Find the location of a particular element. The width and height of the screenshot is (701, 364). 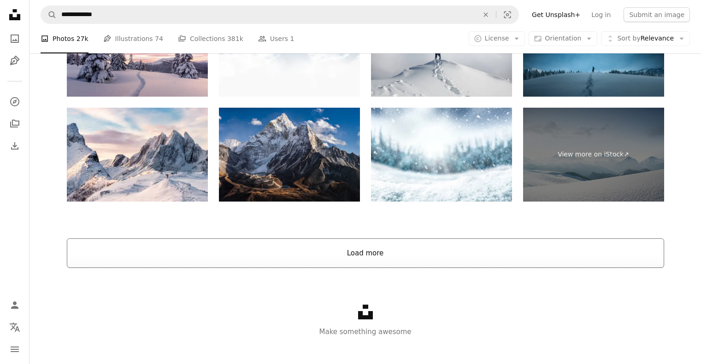

a: Get Unsplash+ is located at coordinates (556, 15).